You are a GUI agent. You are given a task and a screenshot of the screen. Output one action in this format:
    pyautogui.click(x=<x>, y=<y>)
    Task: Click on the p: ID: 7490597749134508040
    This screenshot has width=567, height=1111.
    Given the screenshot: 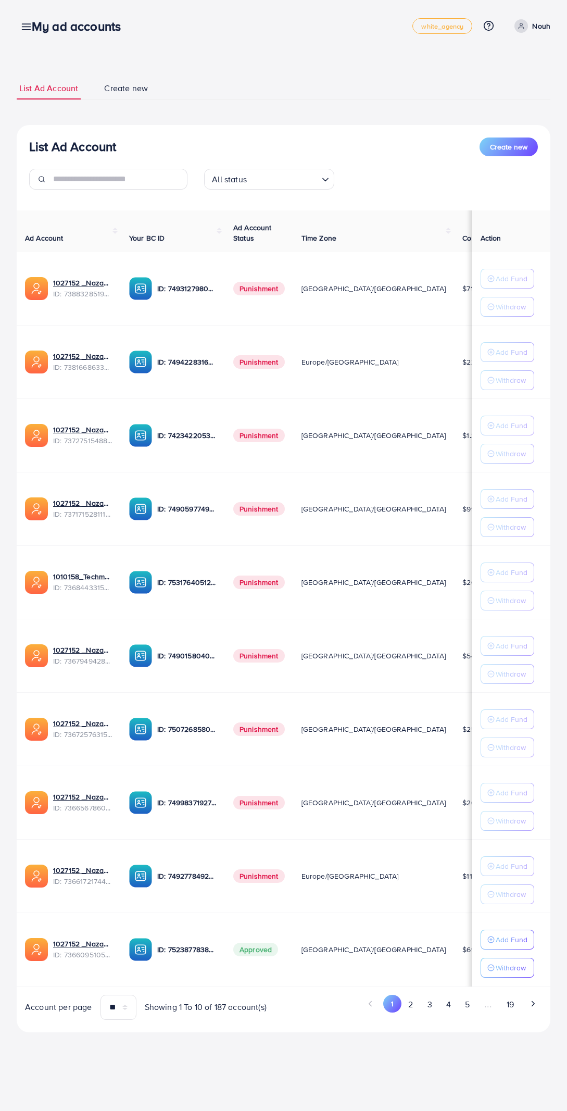 What is the action you would take?
    pyautogui.click(x=187, y=509)
    